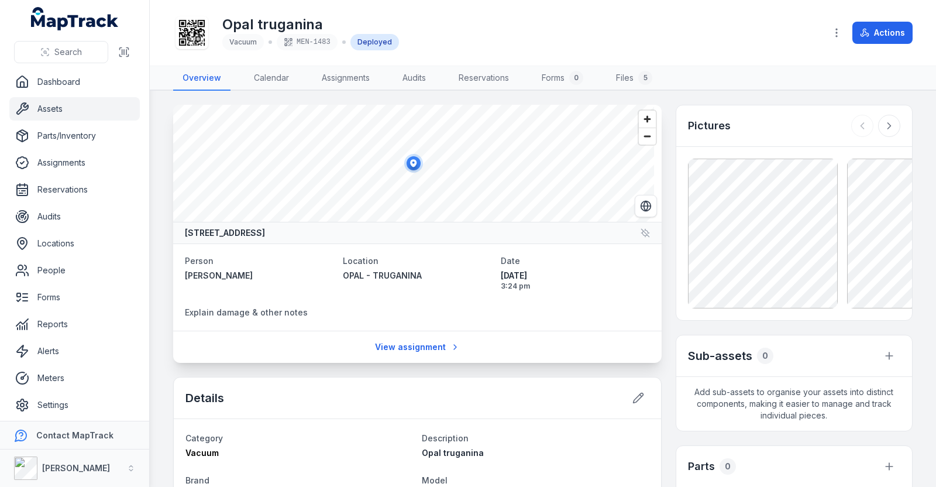 The width and height of the screenshot is (936, 487). What do you see at coordinates (61, 52) in the screenshot?
I see `button: Search` at bounding box center [61, 52].